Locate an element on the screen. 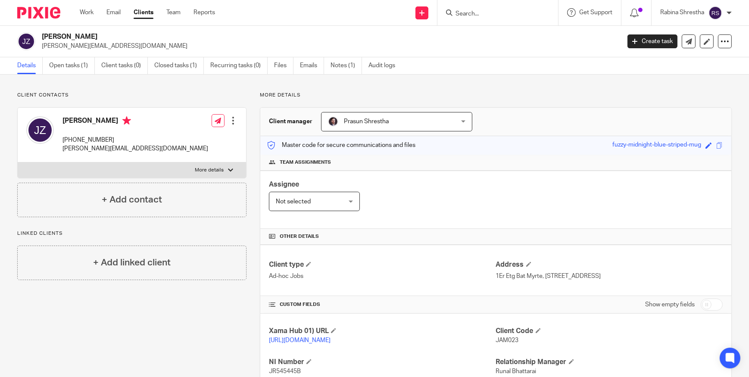 The image size is (749, 377). span: Team assignments is located at coordinates (305, 163).